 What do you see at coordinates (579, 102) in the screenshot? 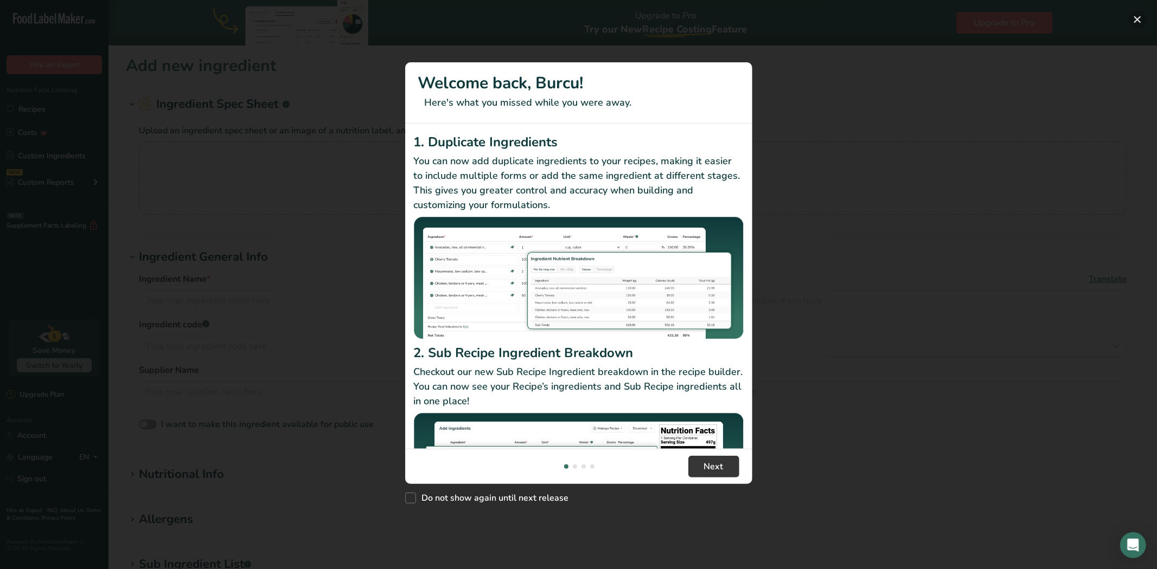
I see `p: Here's what you missed while you were away.` at bounding box center [579, 102].